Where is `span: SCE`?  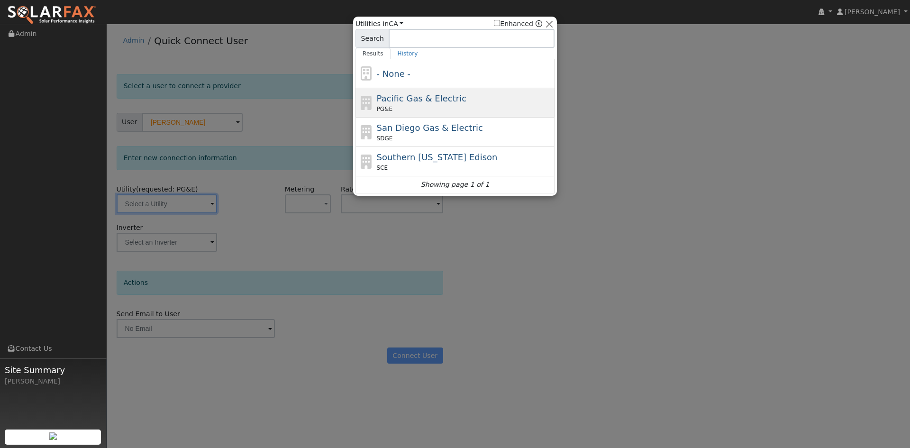 span: SCE is located at coordinates (383, 168).